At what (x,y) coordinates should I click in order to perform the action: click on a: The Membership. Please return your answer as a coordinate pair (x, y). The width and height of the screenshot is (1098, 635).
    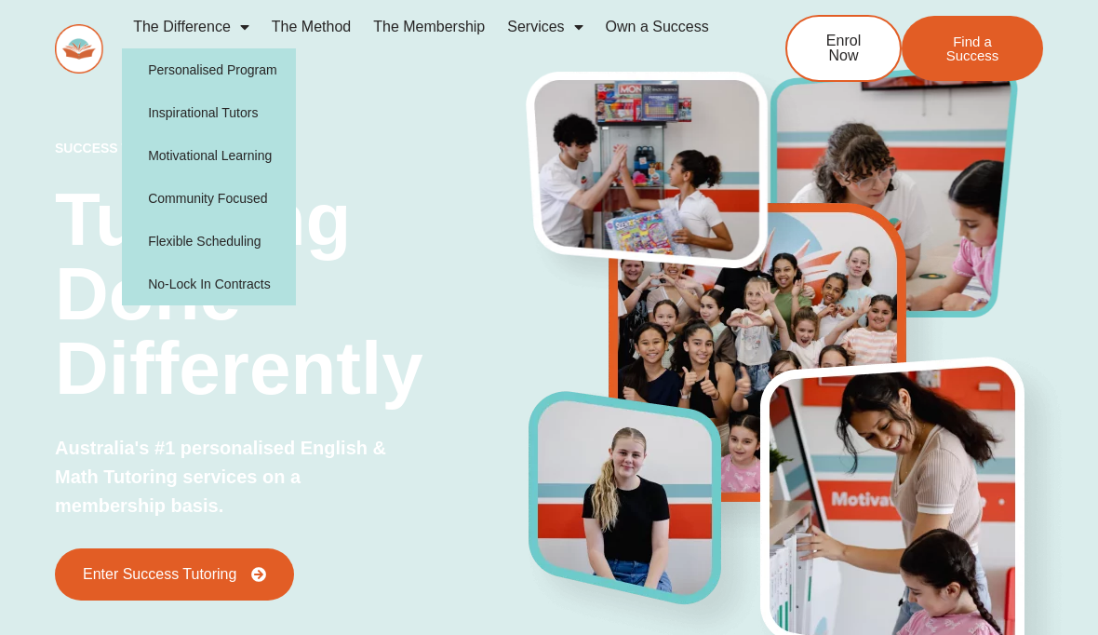
    Looking at the image, I should click on (429, 27).